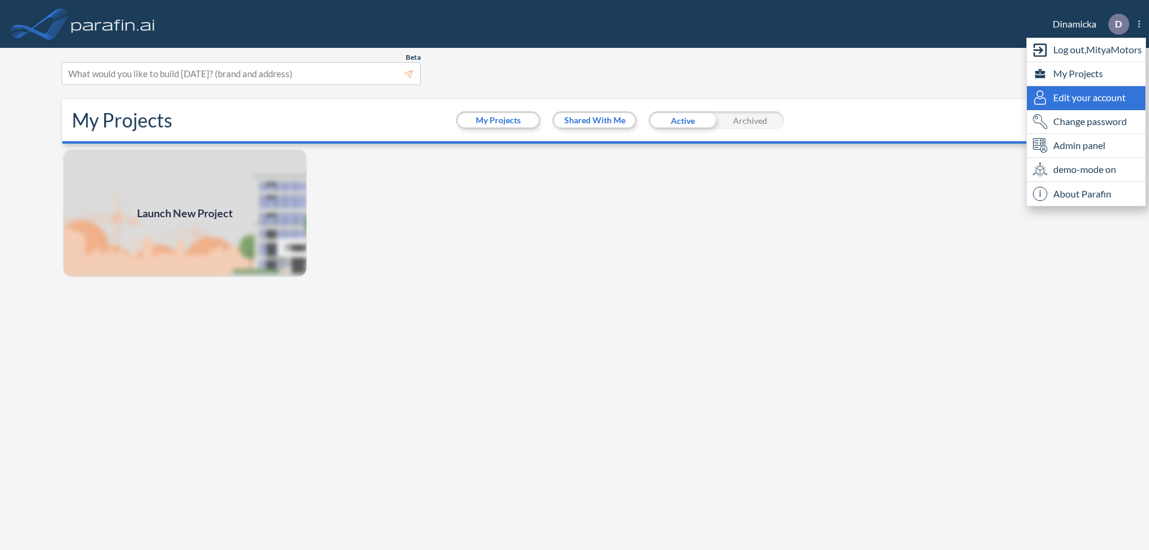 This screenshot has height=550, width=1149. What do you see at coordinates (1090, 98) in the screenshot?
I see `span: Edit your account` at bounding box center [1090, 98].